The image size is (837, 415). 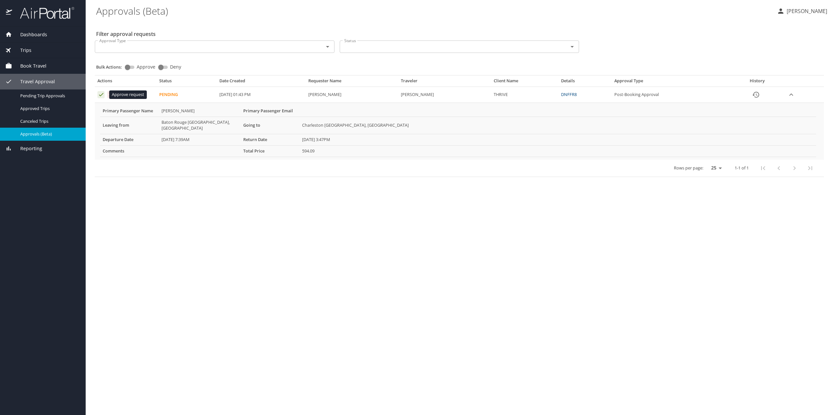 I want to click on th: Traveler, so click(x=444, y=82).